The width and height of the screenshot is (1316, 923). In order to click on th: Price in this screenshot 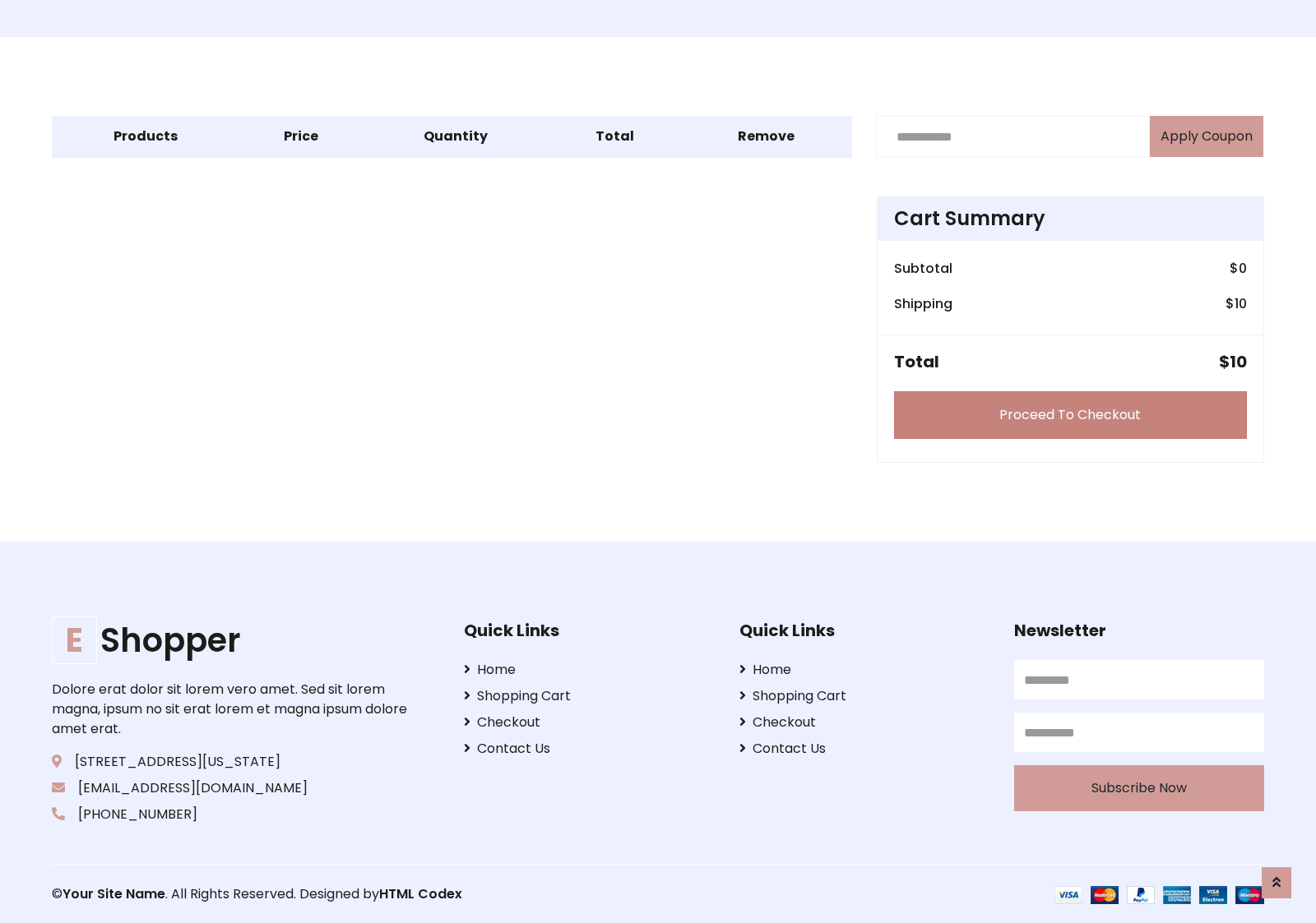, I will do `click(300, 137)`.